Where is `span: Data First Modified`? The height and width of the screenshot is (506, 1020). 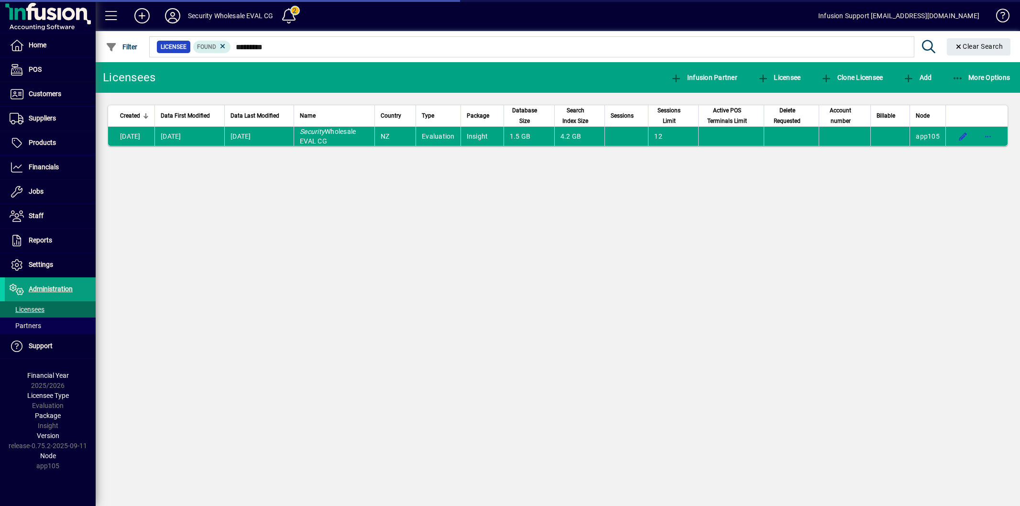 span: Data First Modified is located at coordinates (185, 116).